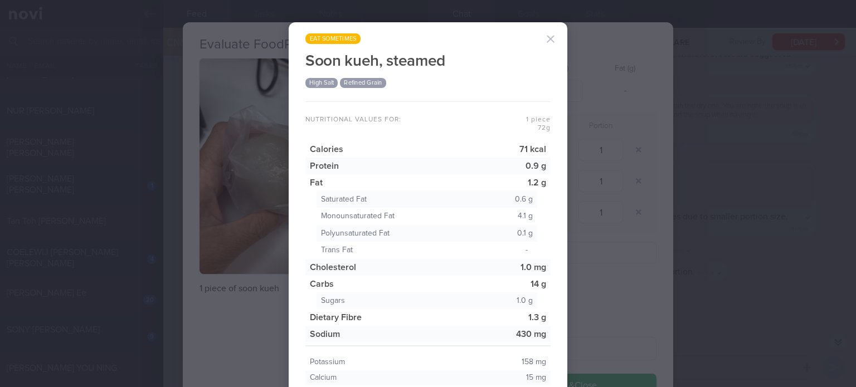 The height and width of the screenshot is (387, 856). I want to click on div: Monounsaturated Fat, so click(358, 217).